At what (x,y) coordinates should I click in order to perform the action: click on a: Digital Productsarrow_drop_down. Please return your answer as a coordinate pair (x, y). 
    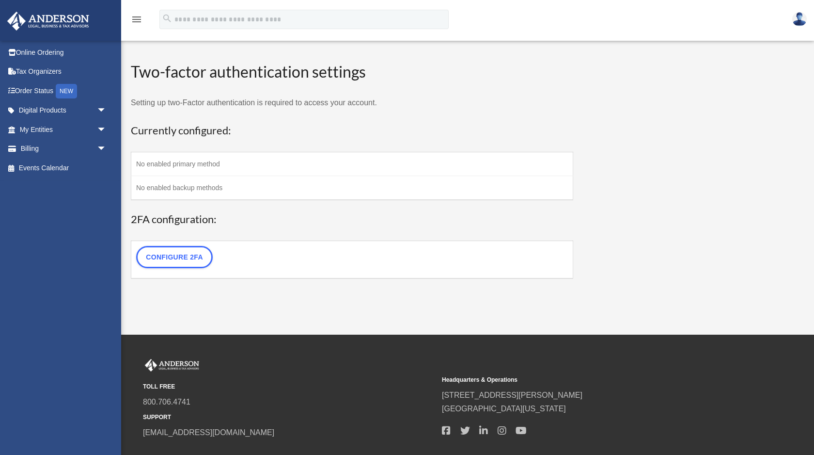
    Looking at the image, I should click on (64, 110).